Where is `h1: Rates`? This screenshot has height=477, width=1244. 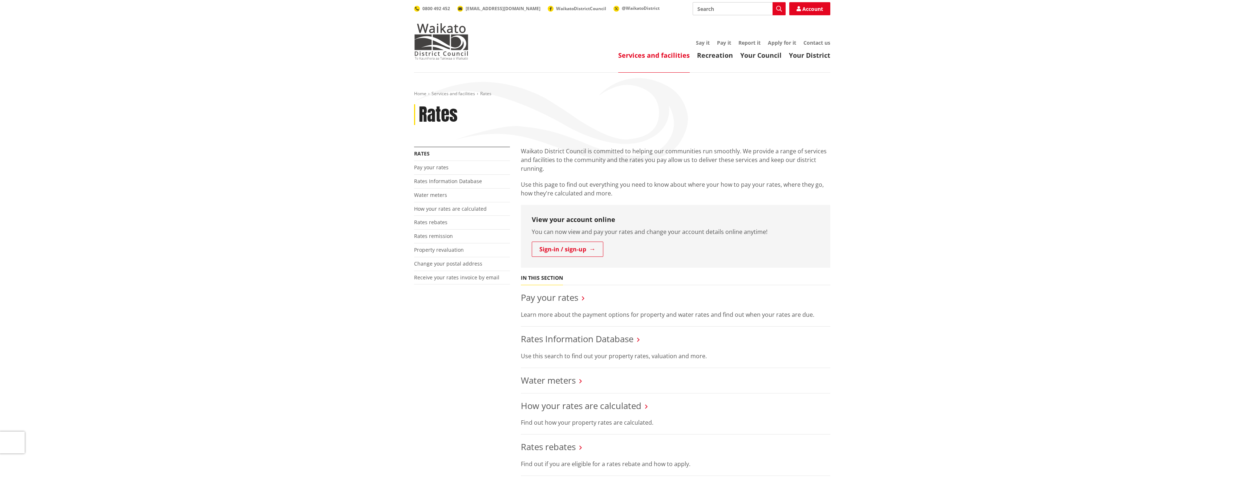
h1: Rates is located at coordinates (438, 115).